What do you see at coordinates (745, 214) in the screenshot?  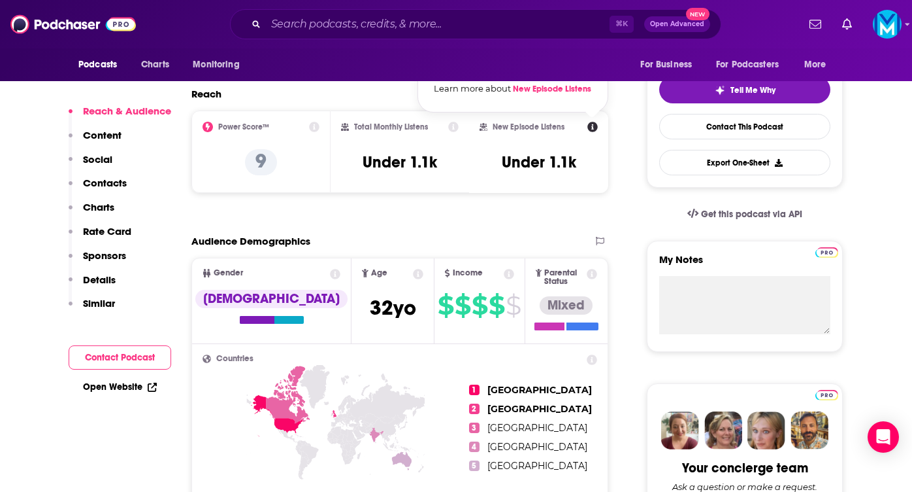 I see `a: Get this podcast via API` at bounding box center [745, 214].